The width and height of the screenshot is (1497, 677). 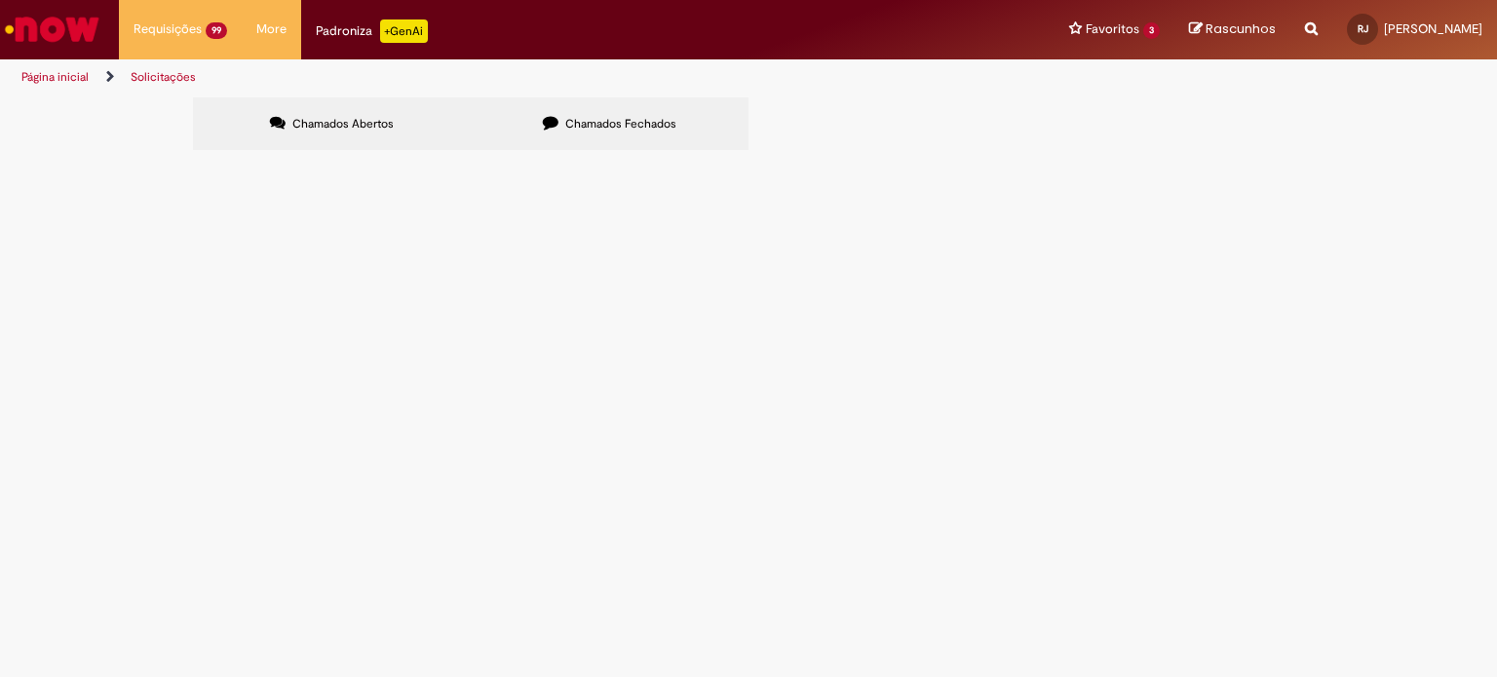 What do you see at coordinates (1241, 28) in the screenshot?
I see `span: Rascunhos` at bounding box center [1241, 28].